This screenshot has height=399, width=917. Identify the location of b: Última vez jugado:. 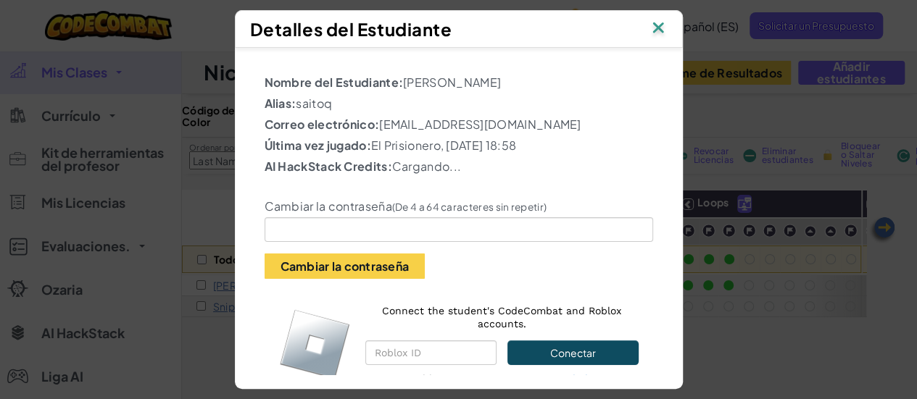
(317, 145).